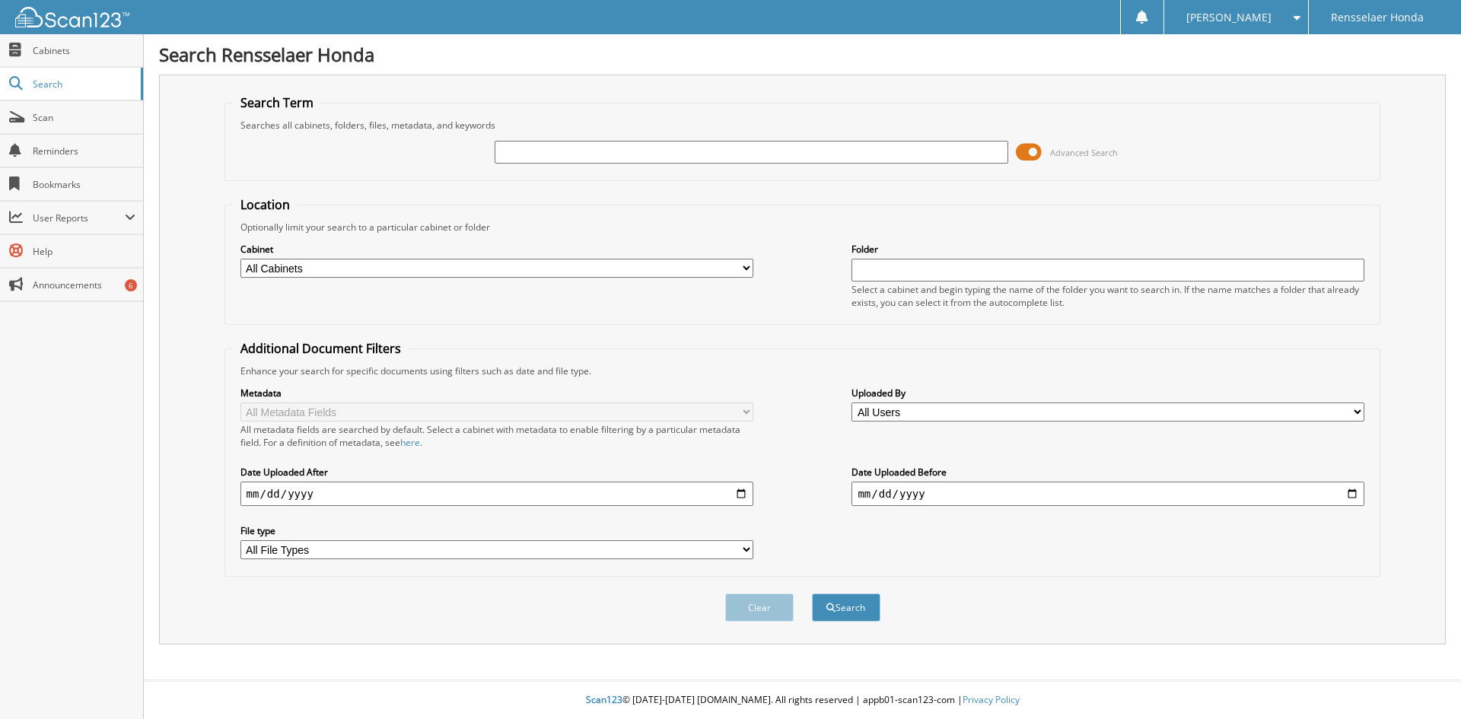 The width and height of the screenshot is (1461, 719). What do you see at coordinates (410, 442) in the screenshot?
I see `a: here` at bounding box center [410, 442].